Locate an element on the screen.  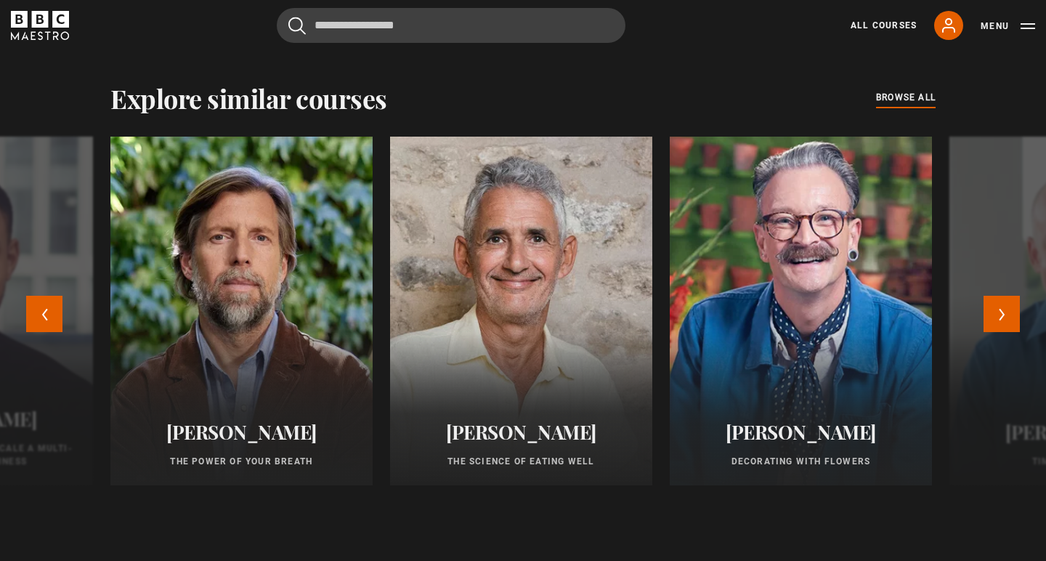
input: Search is located at coordinates (451, 25).